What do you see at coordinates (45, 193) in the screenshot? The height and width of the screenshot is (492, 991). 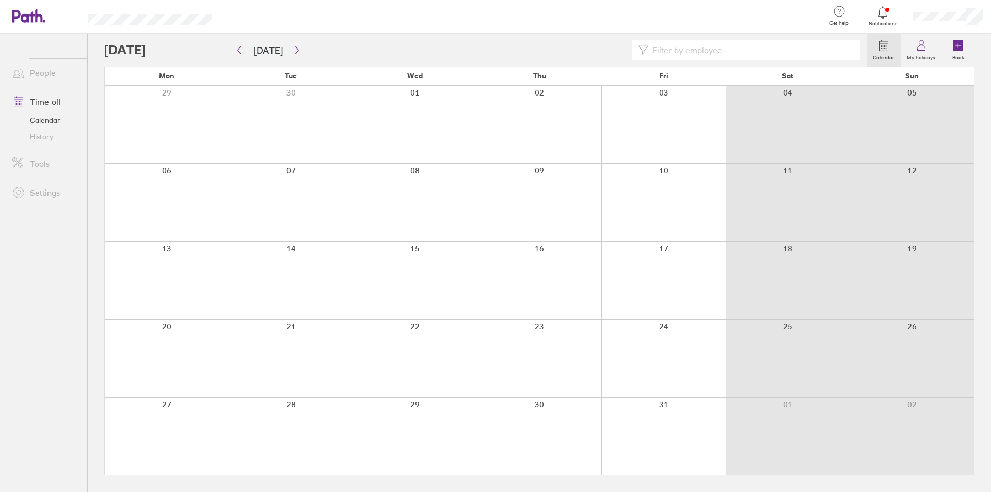 I see `a: Settings` at bounding box center [45, 193].